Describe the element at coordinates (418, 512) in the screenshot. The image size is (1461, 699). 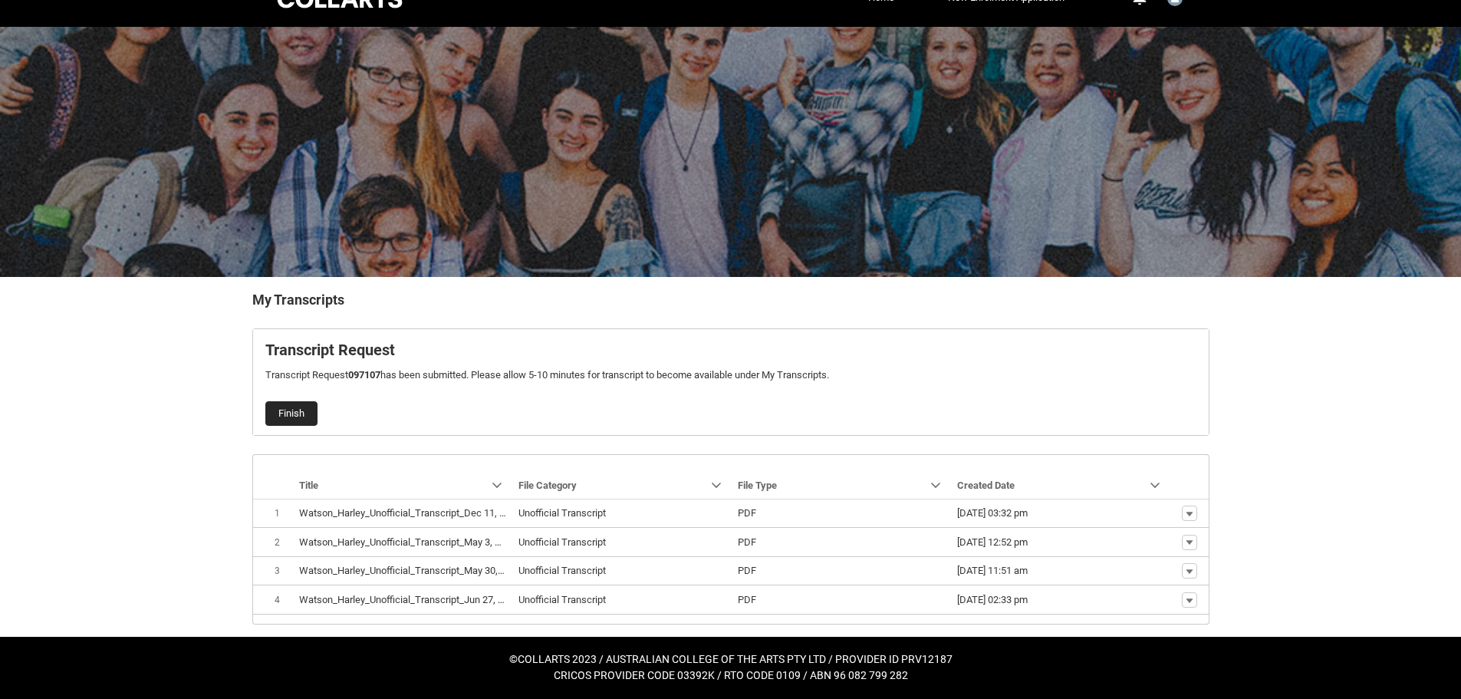
I see `lightning-base-formatted-text: Watson_Harley_Unofficial_Transcript_Dec 11, 2024.pdf` at that location.